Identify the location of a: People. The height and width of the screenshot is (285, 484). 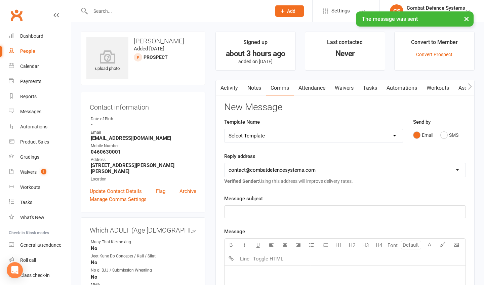
(40, 51).